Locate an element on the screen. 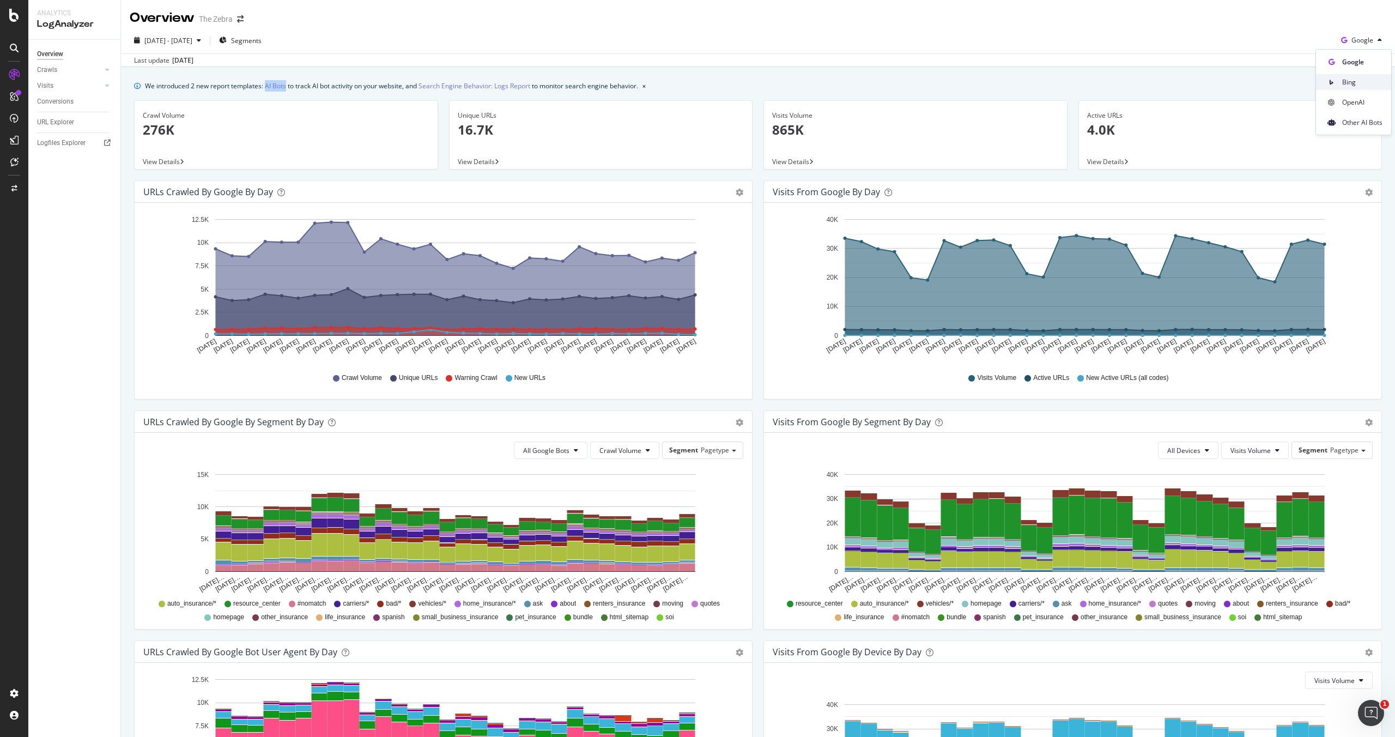  div: Are any of these IP's new? Our infra team is asking. is located at coordinates (124, 304).